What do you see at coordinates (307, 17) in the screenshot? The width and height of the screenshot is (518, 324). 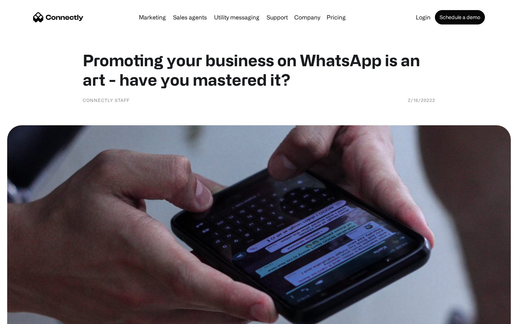 I see `div: Company` at bounding box center [307, 17].